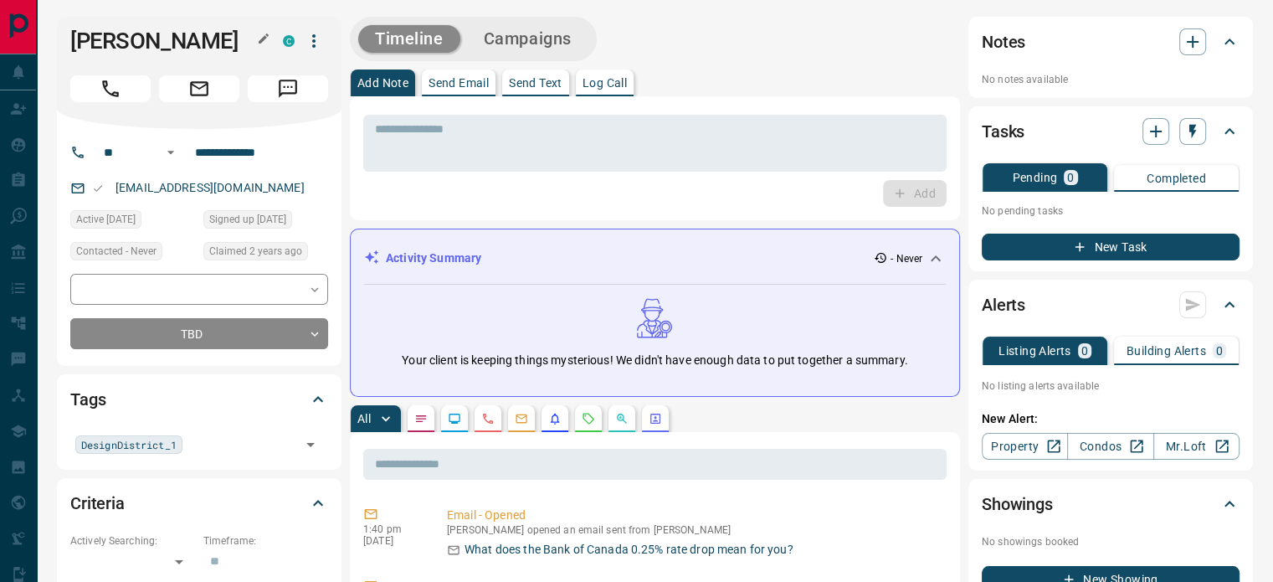 The image size is (1273, 582). What do you see at coordinates (265, 541) in the screenshot?
I see `p: Timeframe:` at bounding box center [265, 541].